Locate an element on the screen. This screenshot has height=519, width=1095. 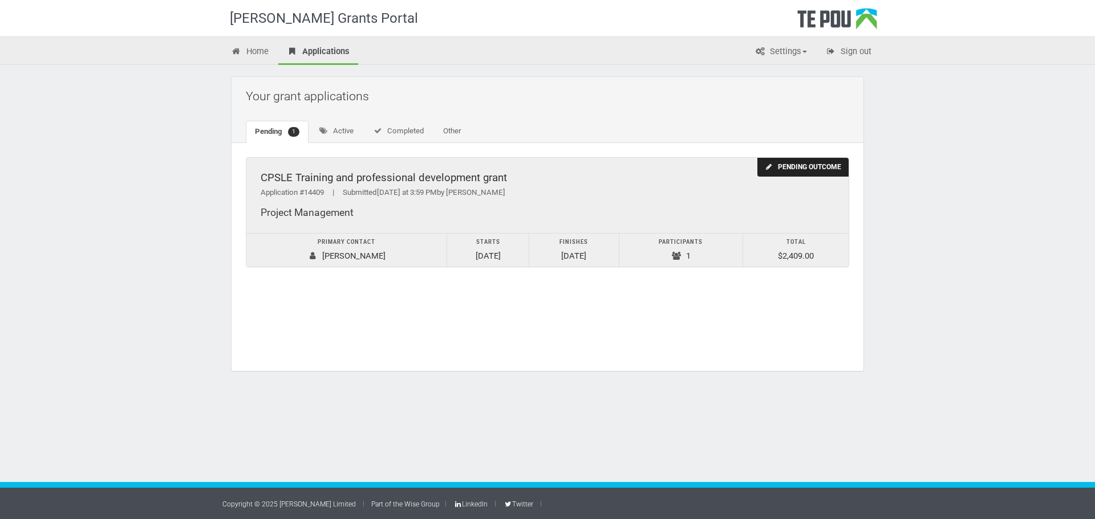
a: Part of the Wise Group is located at coordinates (405, 505).